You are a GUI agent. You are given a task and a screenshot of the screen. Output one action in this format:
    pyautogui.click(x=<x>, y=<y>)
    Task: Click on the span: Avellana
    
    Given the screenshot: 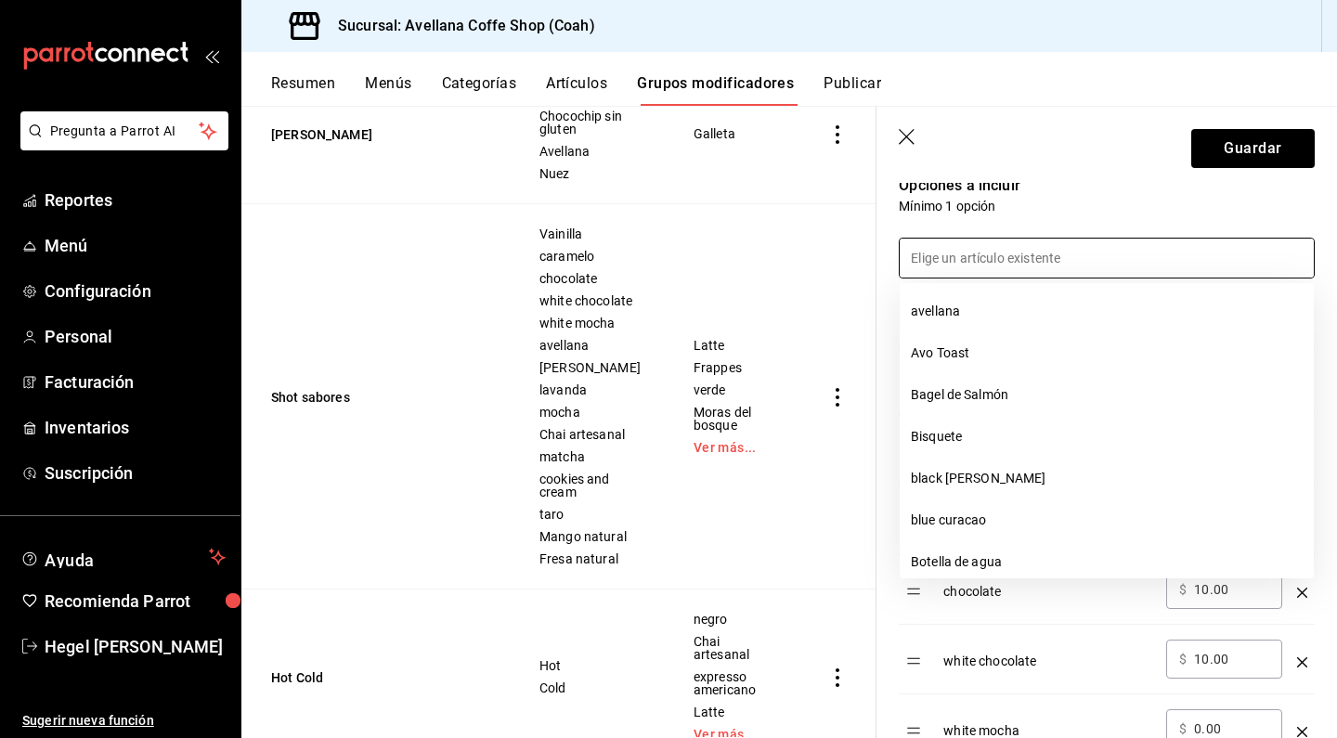 What is the action you would take?
    pyautogui.click(x=593, y=151)
    